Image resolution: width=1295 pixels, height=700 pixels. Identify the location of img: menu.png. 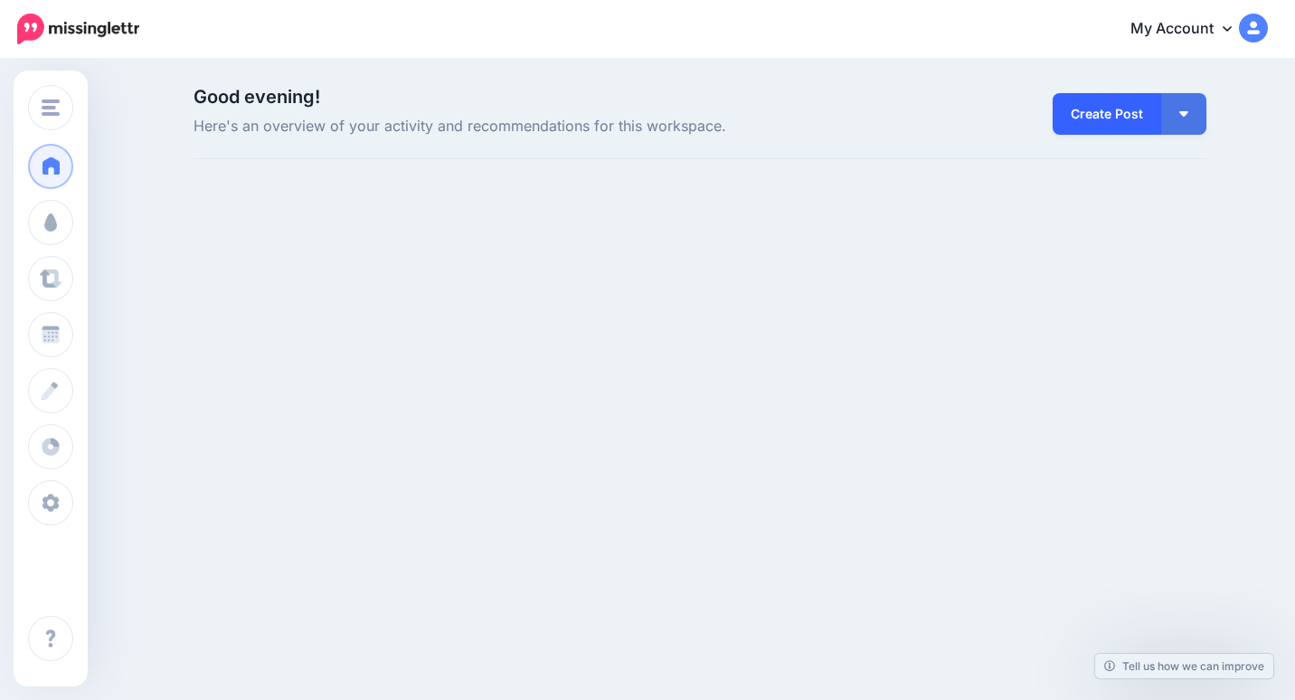
(51, 108).